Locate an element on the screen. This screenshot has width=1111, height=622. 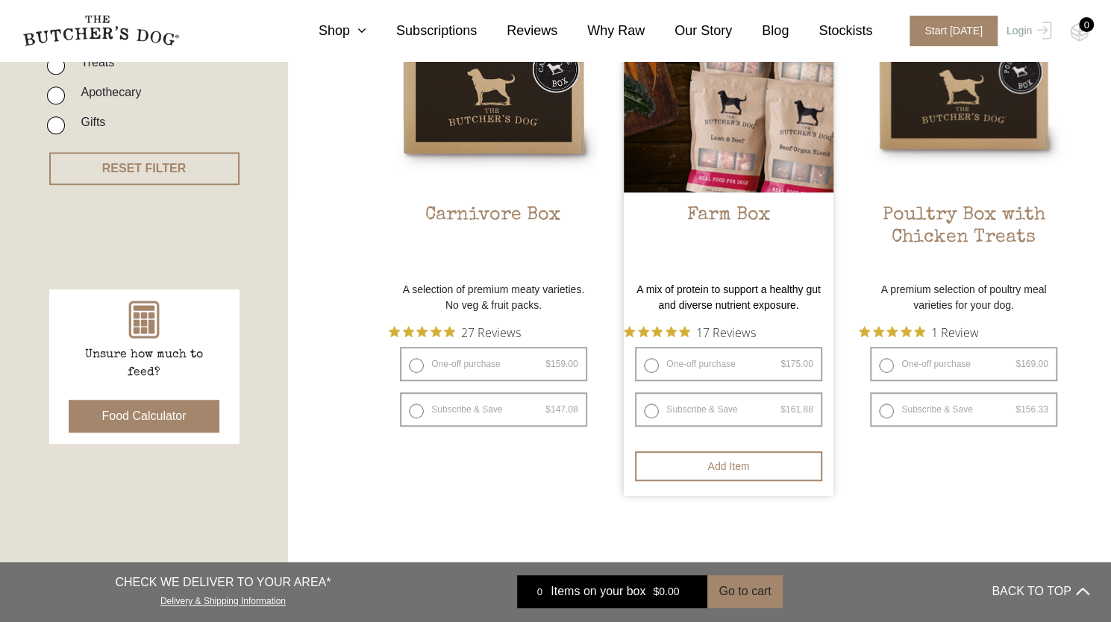
img: TBD_Cart-Empty.png is located at coordinates (1079, 32).